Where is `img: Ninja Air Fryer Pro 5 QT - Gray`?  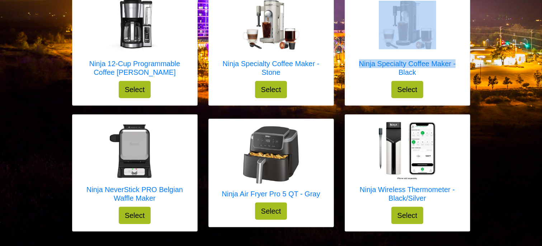
img: Ninja Air Fryer Pro 5 QT - Gray is located at coordinates (271, 155).